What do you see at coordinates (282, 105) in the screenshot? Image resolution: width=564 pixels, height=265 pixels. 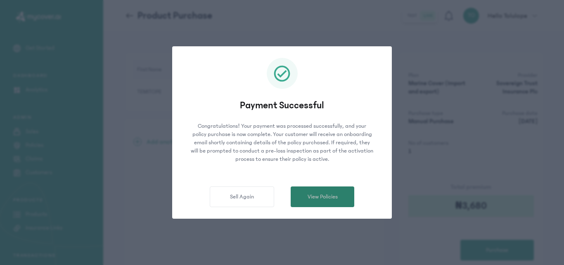 I see `p: Payment Successful` at bounding box center [282, 105].